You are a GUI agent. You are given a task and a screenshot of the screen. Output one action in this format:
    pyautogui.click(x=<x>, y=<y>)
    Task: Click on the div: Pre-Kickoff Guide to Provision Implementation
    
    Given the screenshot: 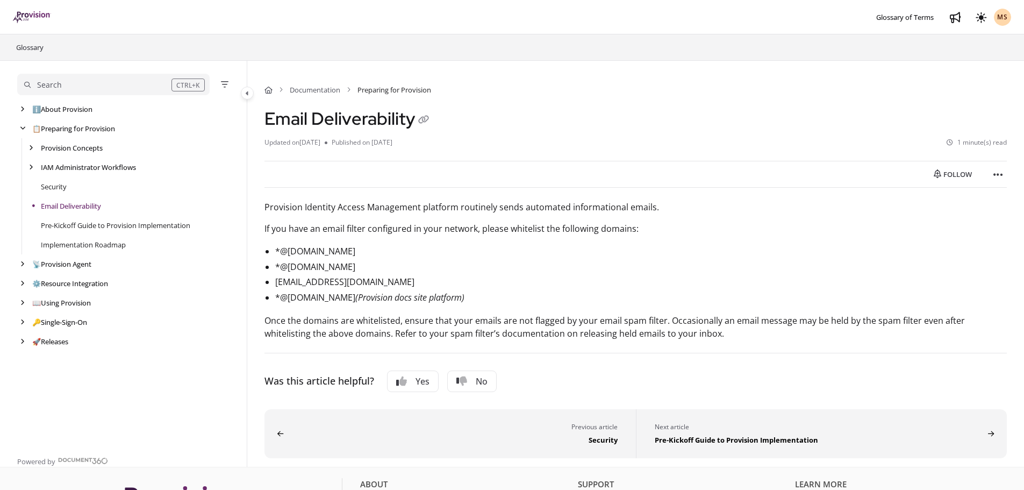 What is the action you would take?
    pyautogui.click(x=819, y=439)
    